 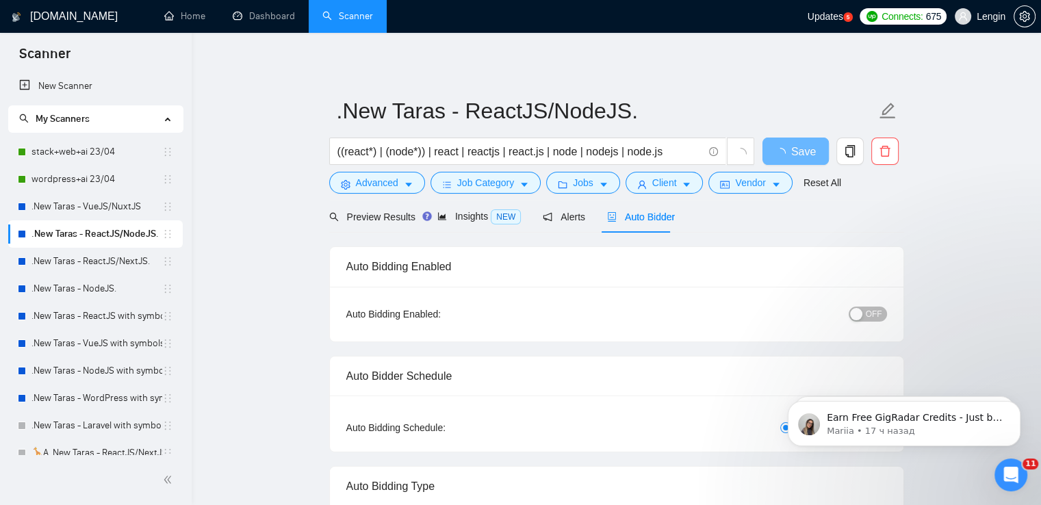 What do you see at coordinates (95, 453) in the screenshot?
I see `li: 🦒A .New Taras - ReactJS/NextJS usual 23/04` at bounding box center [95, 453].